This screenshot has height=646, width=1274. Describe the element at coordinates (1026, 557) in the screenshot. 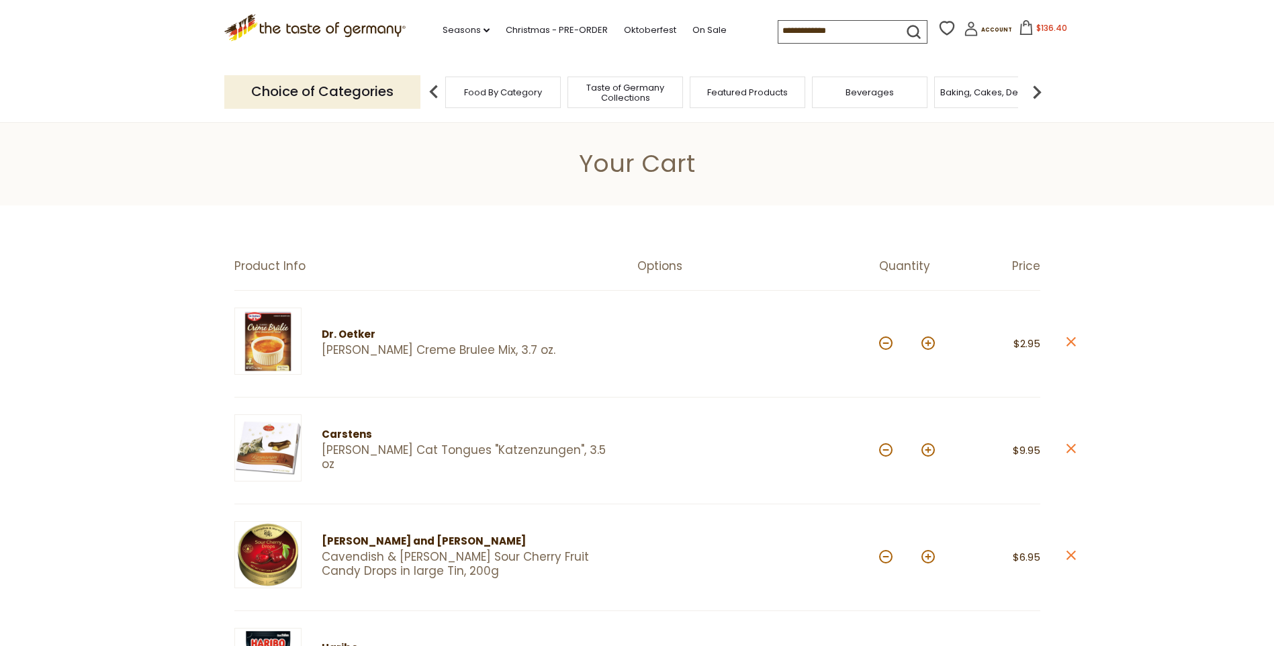

I see `span: $6.95` at that location.